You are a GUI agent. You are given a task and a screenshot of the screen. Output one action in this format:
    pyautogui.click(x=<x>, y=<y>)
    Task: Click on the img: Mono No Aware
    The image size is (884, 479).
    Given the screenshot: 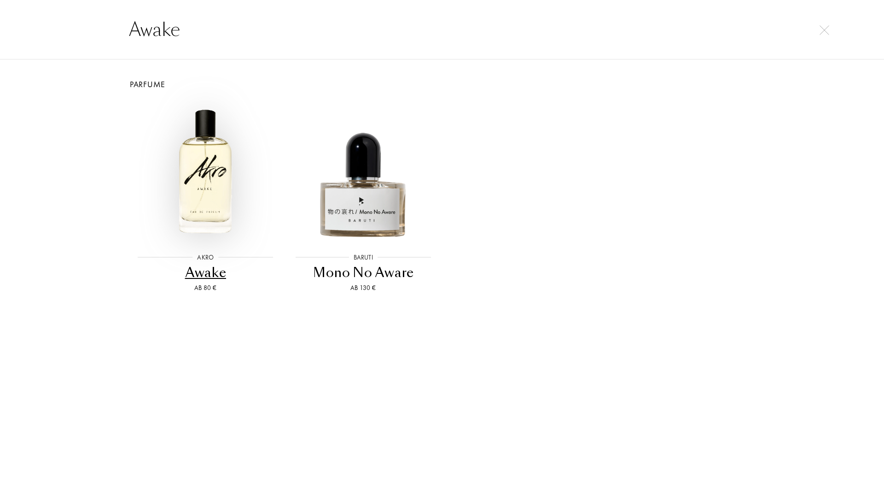 What is the action you would take?
    pyautogui.click(x=363, y=171)
    